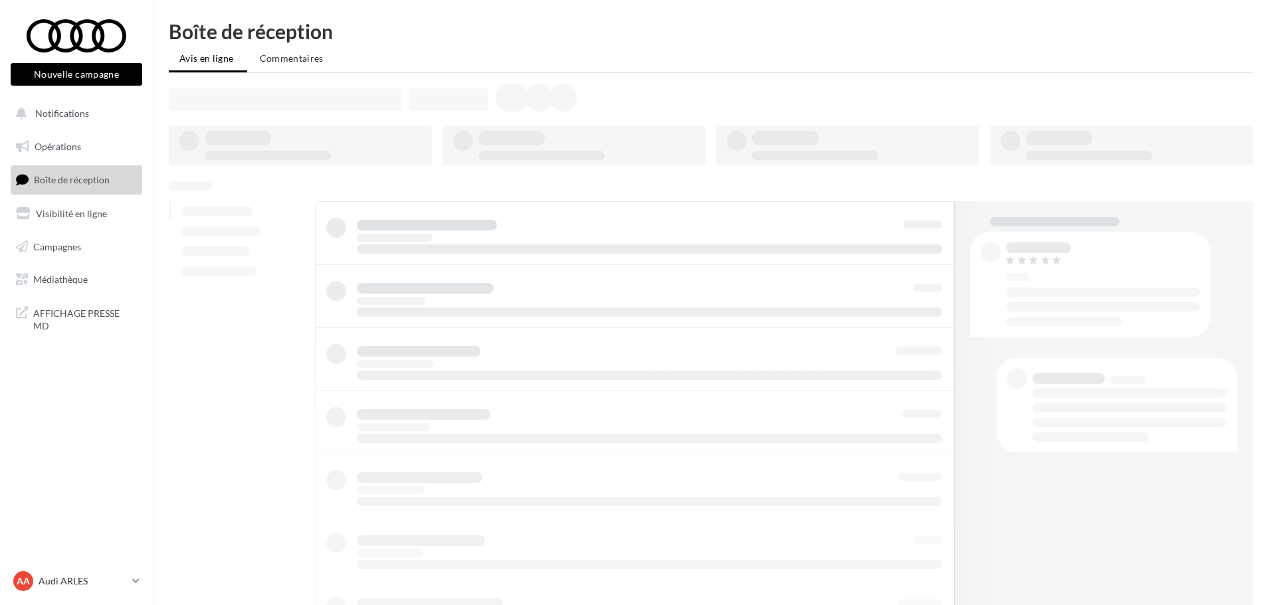 The image size is (1269, 605). Describe the element at coordinates (62, 113) in the screenshot. I see `span: Notifications` at that location.